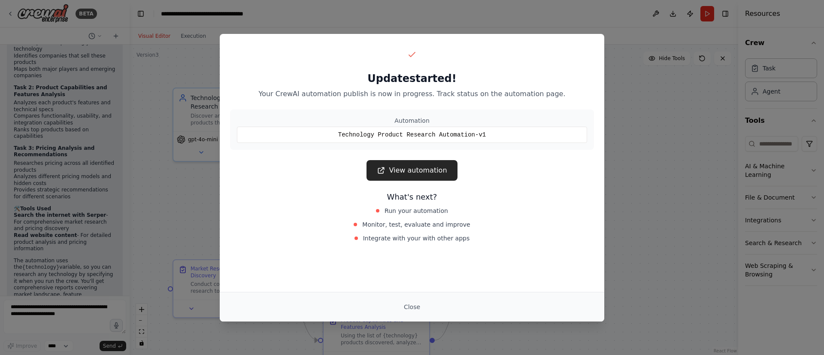 Image resolution: width=824 pixels, height=355 pixels. Describe the element at coordinates (416, 238) in the screenshot. I see `span: Integrate with your with other apps` at that location.